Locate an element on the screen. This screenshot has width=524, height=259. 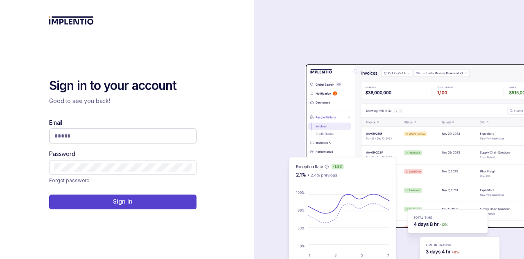
a: Link Forgot password is located at coordinates (69, 180).